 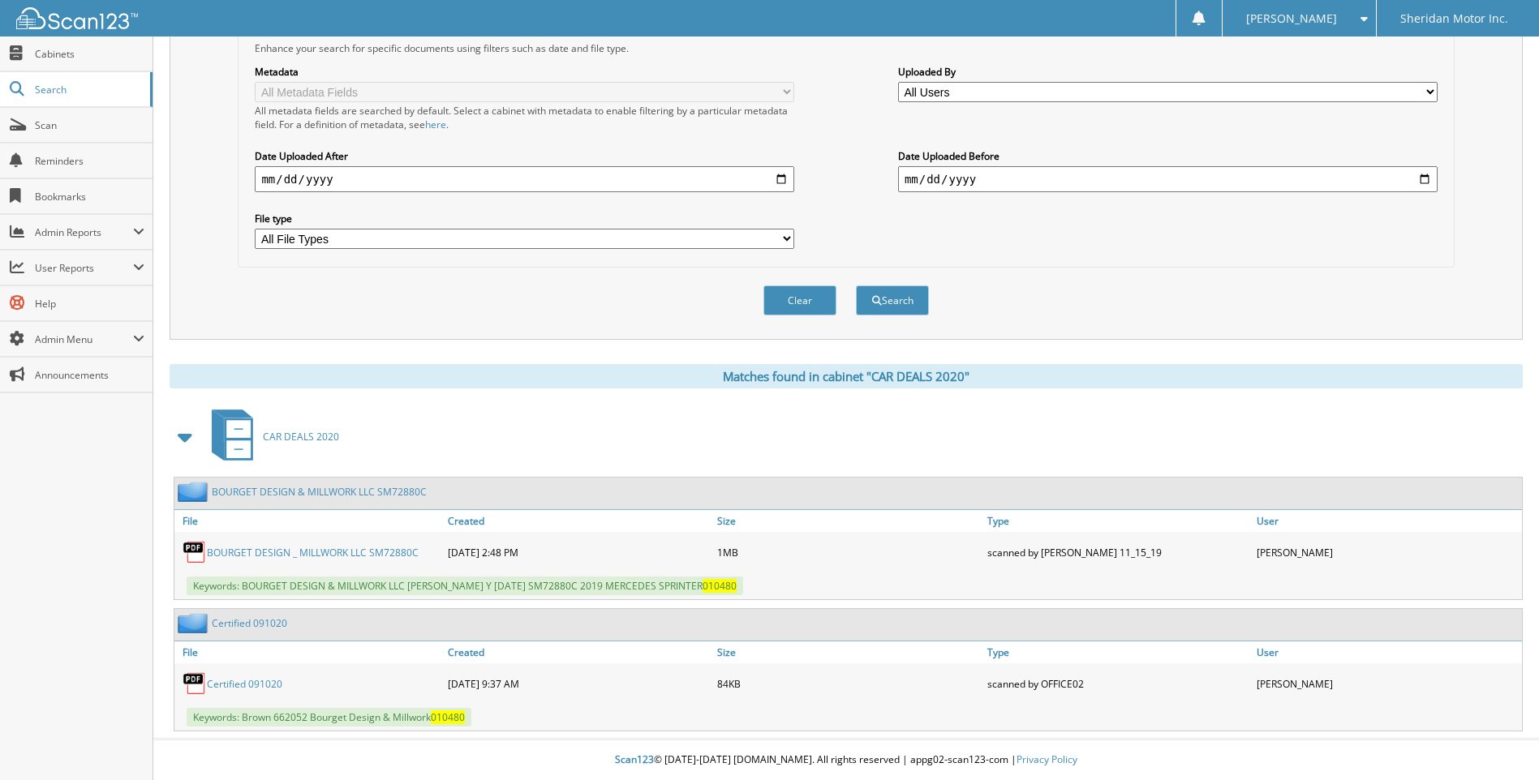 What do you see at coordinates (89, 161) in the screenshot?
I see `span: Reminders` at bounding box center [89, 161].